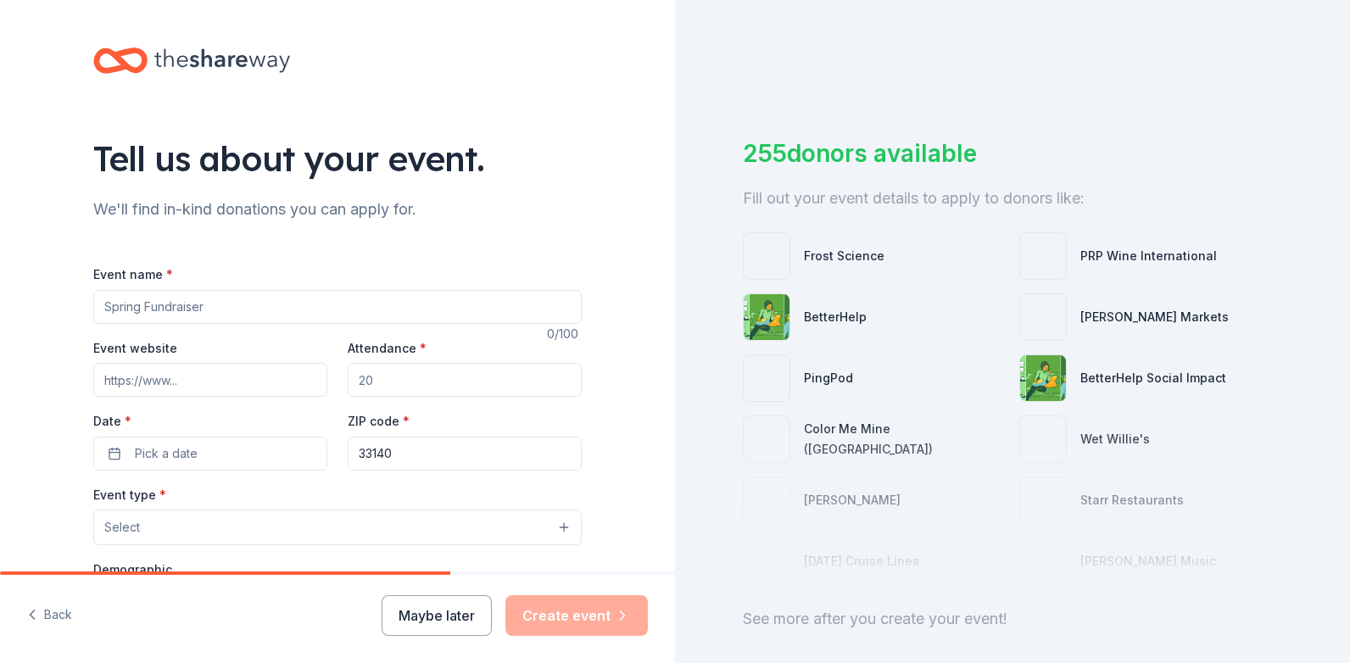 The height and width of the screenshot is (663, 1350). Describe the element at coordinates (835, 317) in the screenshot. I see `div: BetterHelp` at that location.